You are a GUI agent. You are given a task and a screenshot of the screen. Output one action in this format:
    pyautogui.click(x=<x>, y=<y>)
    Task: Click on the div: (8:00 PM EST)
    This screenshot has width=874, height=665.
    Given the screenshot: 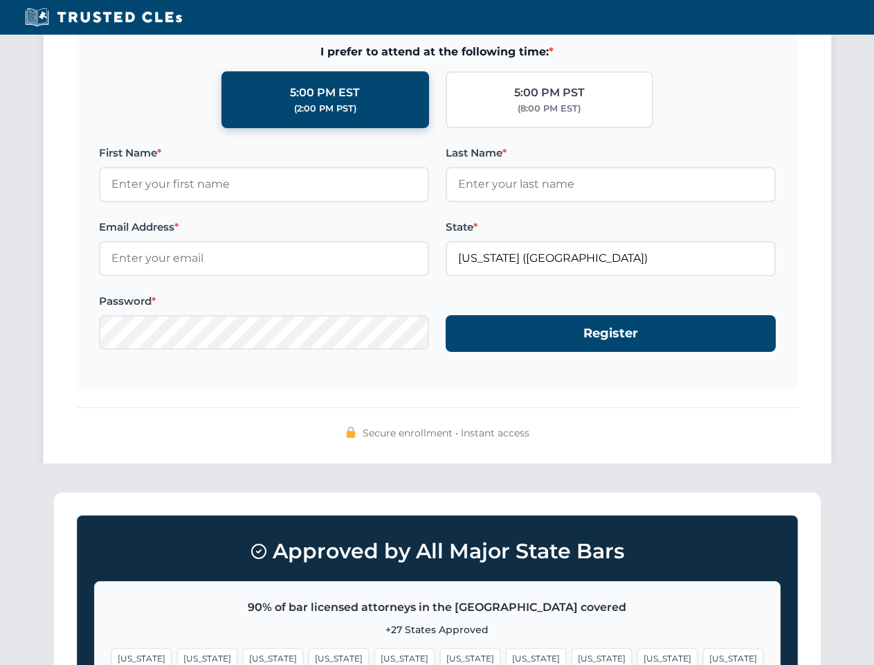 What is the action you would take?
    pyautogui.click(x=549, y=109)
    